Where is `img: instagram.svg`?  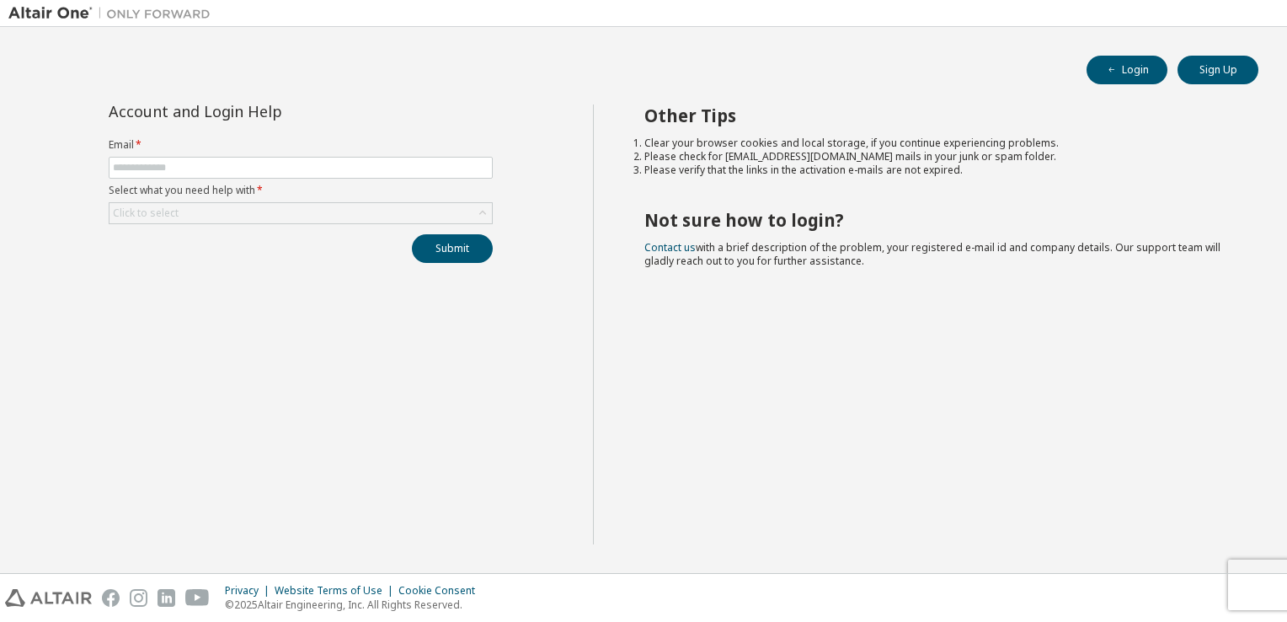
img: instagram.svg is located at coordinates (138, 597).